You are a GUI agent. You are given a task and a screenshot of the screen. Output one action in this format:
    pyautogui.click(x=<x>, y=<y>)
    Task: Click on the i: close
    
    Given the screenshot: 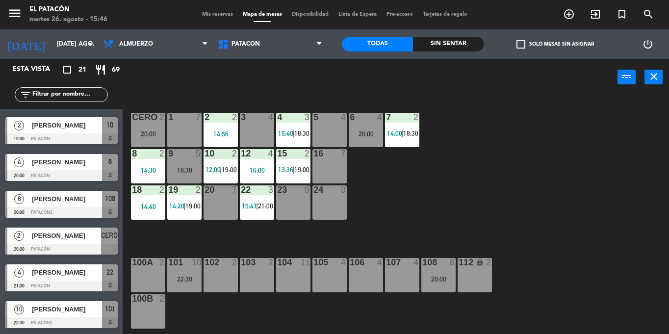 What is the action you would take?
    pyautogui.click(x=654, y=77)
    